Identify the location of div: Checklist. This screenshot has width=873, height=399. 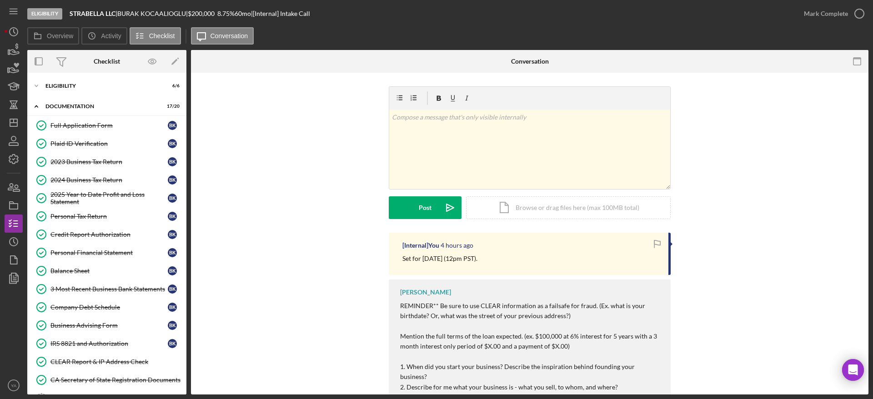
(107, 61).